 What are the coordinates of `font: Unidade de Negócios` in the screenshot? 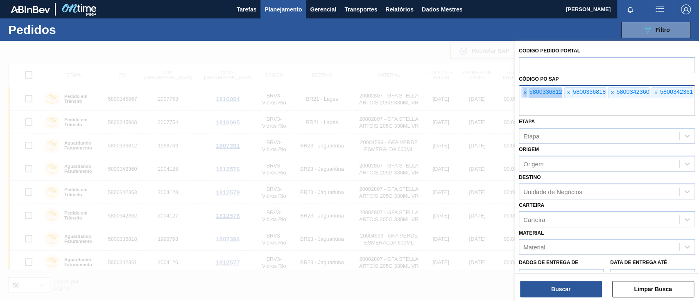 It's located at (553, 191).